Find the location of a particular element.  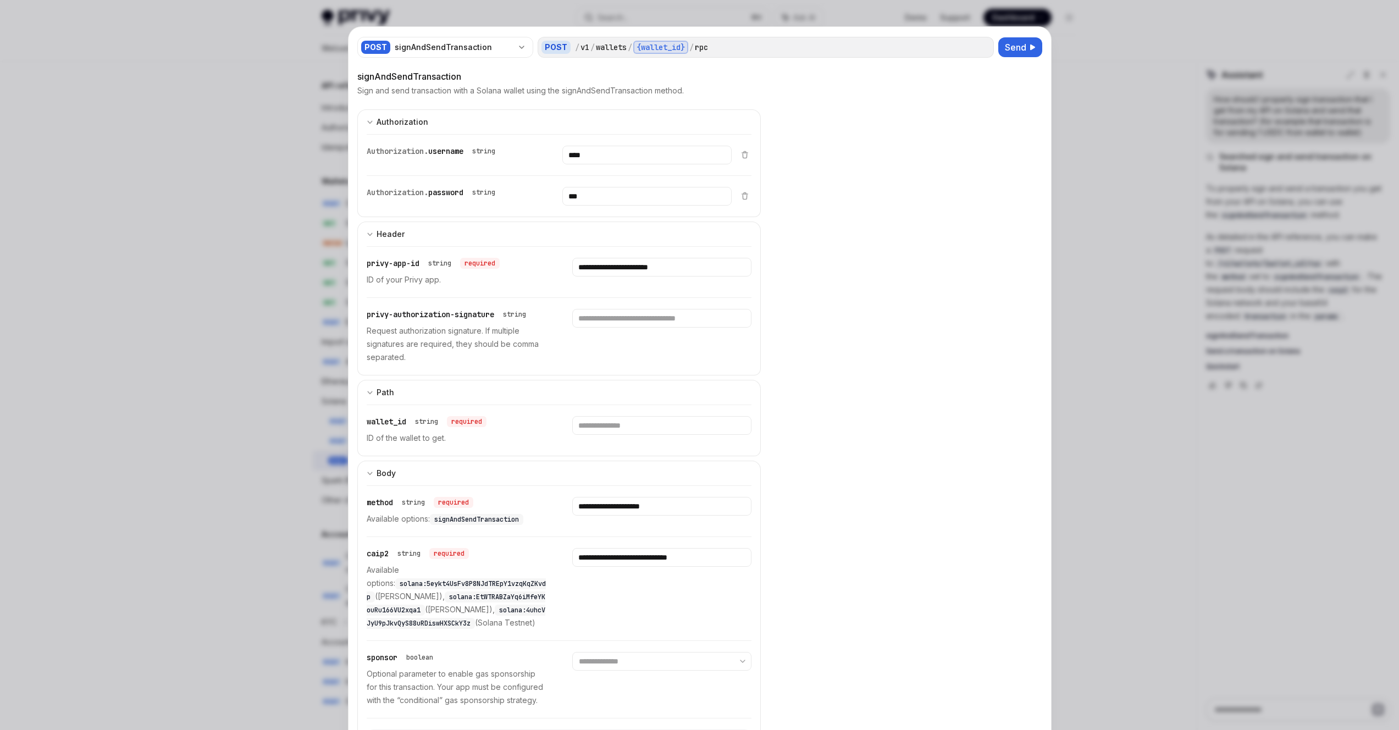

div: Path is located at coordinates (385, 393).